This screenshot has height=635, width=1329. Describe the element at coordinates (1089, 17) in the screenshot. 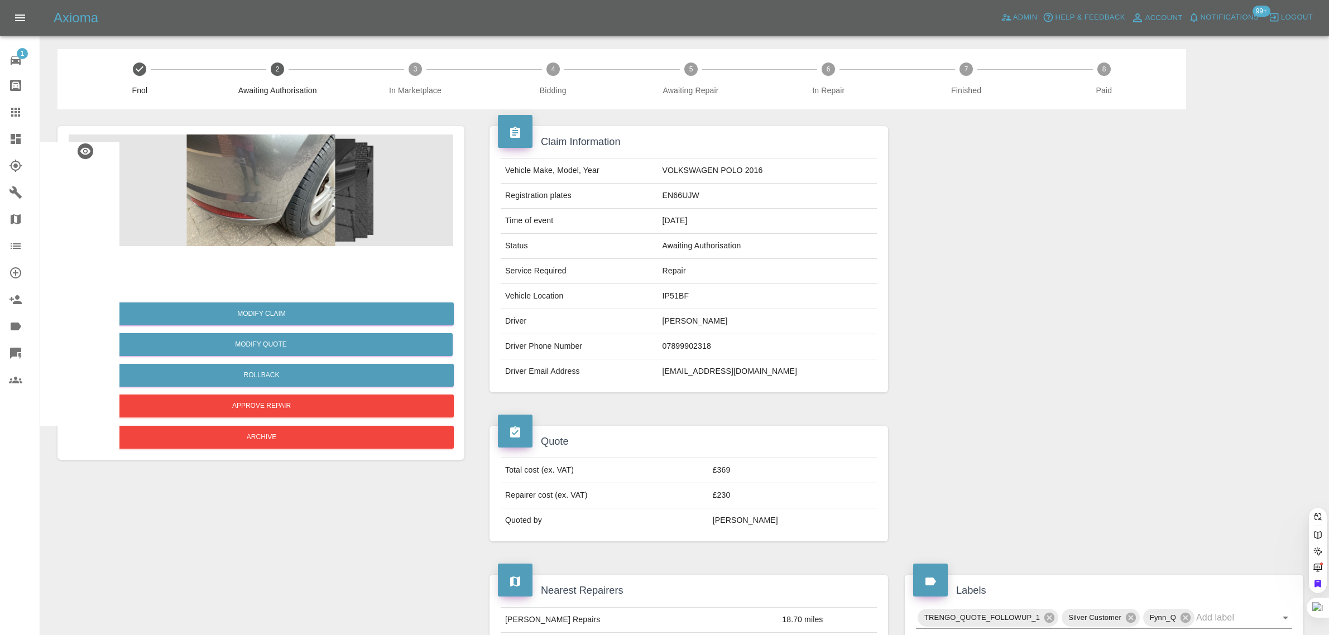

I see `span: Help & Feedback` at that location.